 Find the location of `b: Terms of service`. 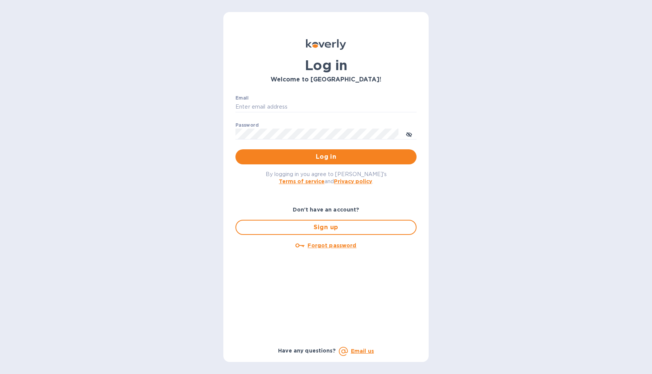

b: Terms of service is located at coordinates (302, 182).